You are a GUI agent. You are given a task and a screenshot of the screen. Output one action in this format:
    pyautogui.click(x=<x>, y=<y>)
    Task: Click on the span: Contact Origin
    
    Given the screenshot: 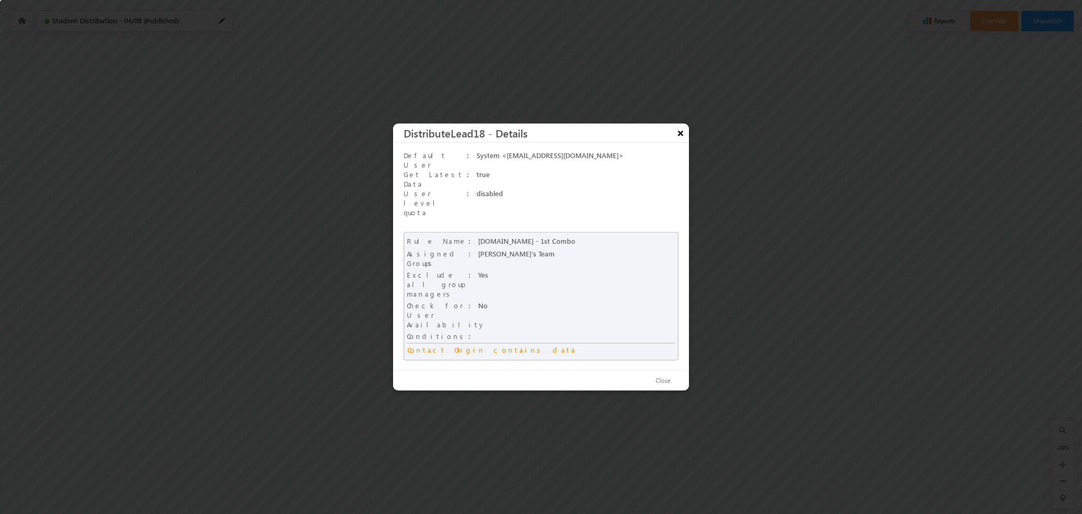 What is the action you would take?
    pyautogui.click(x=446, y=349)
    